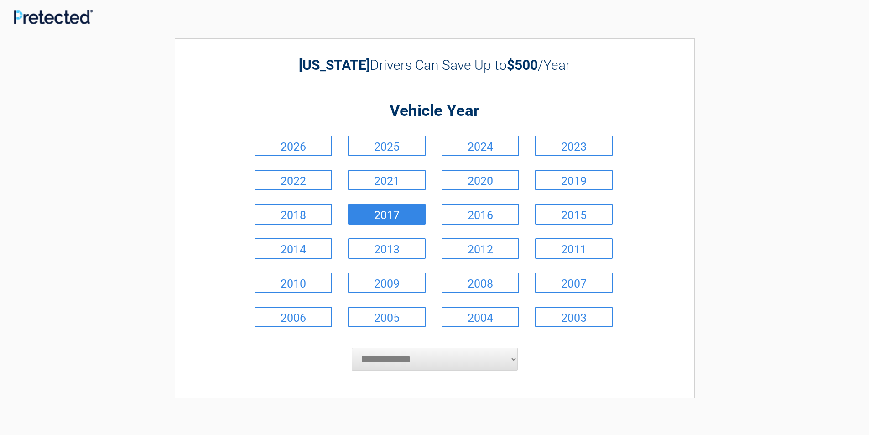  I want to click on a: 2024, so click(480, 146).